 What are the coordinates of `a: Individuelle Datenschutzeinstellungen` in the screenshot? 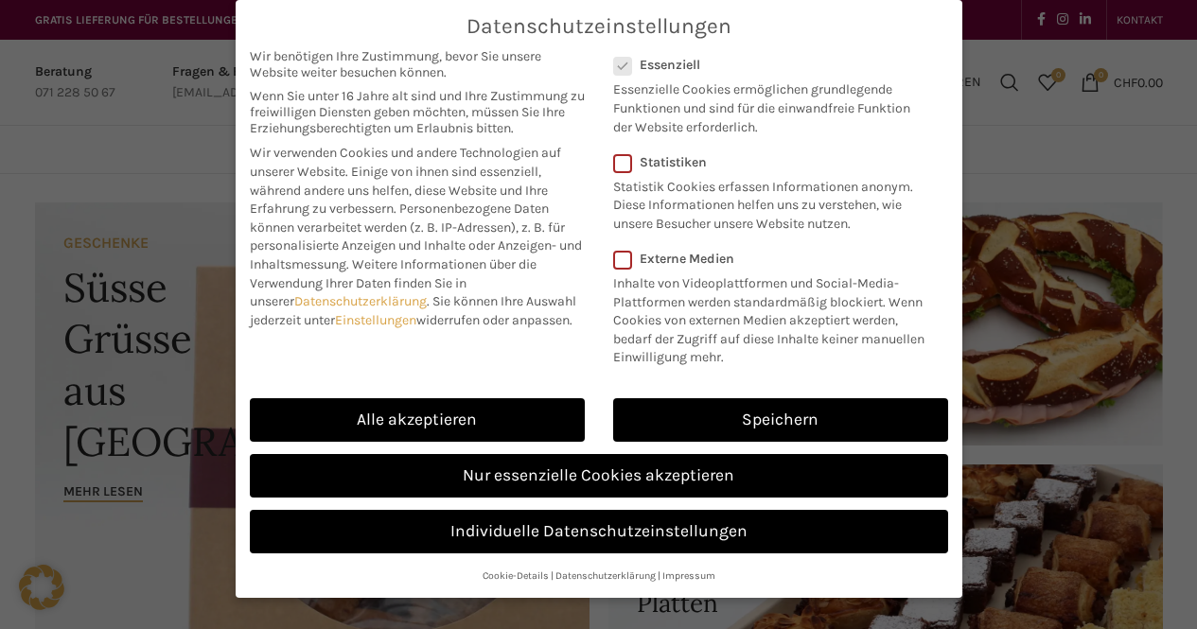 It's located at (599, 532).